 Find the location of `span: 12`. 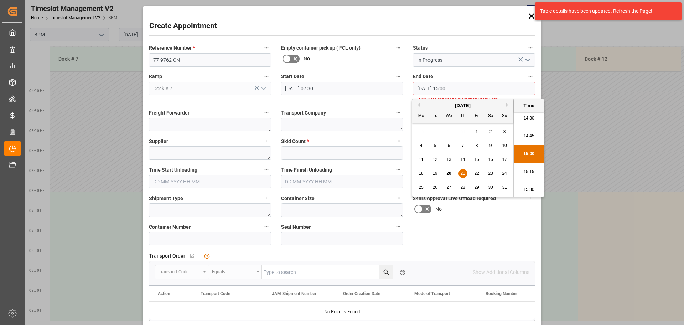

span: 12 is located at coordinates (435, 159).